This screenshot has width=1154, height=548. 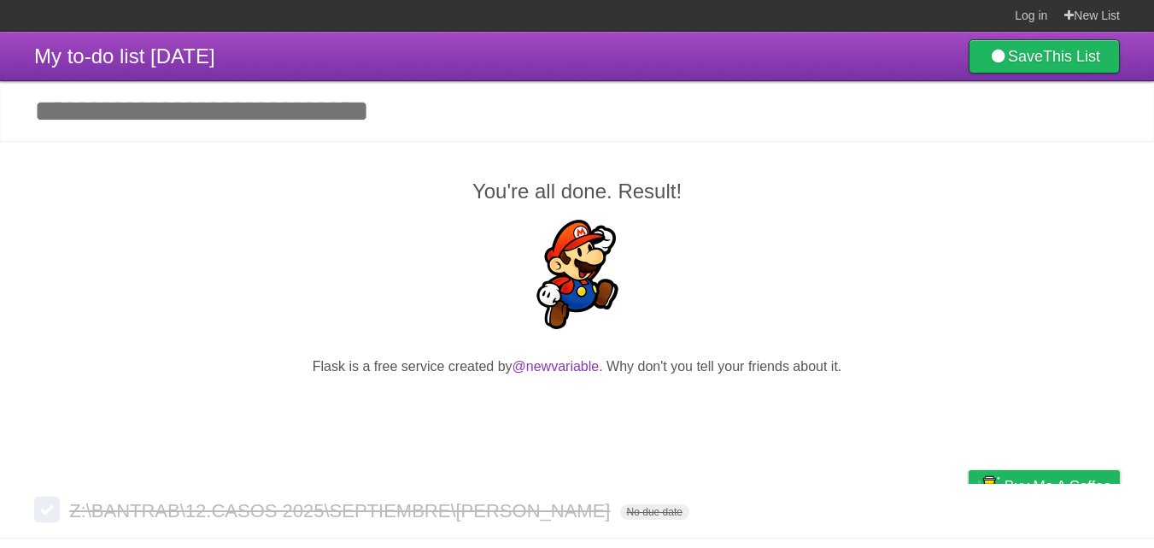 I want to click on a: @newvariable, so click(x=556, y=366).